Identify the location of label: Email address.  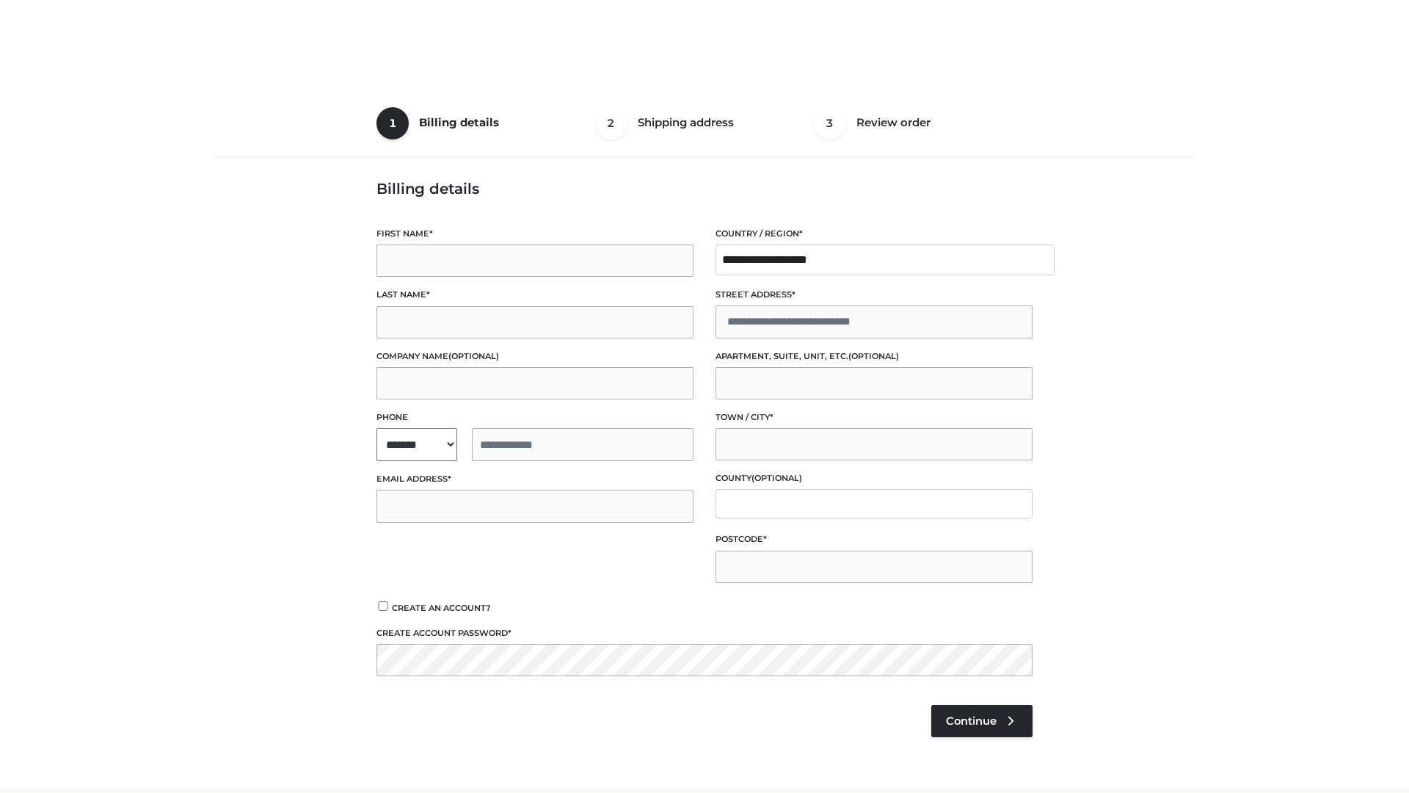
(535, 479).